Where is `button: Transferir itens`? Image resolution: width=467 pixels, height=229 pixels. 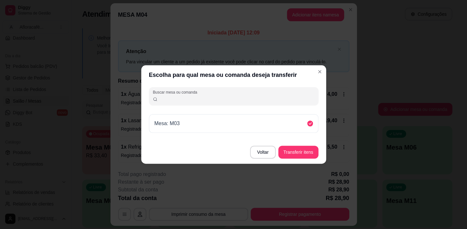
button: Transferir itens is located at coordinates (298, 152).